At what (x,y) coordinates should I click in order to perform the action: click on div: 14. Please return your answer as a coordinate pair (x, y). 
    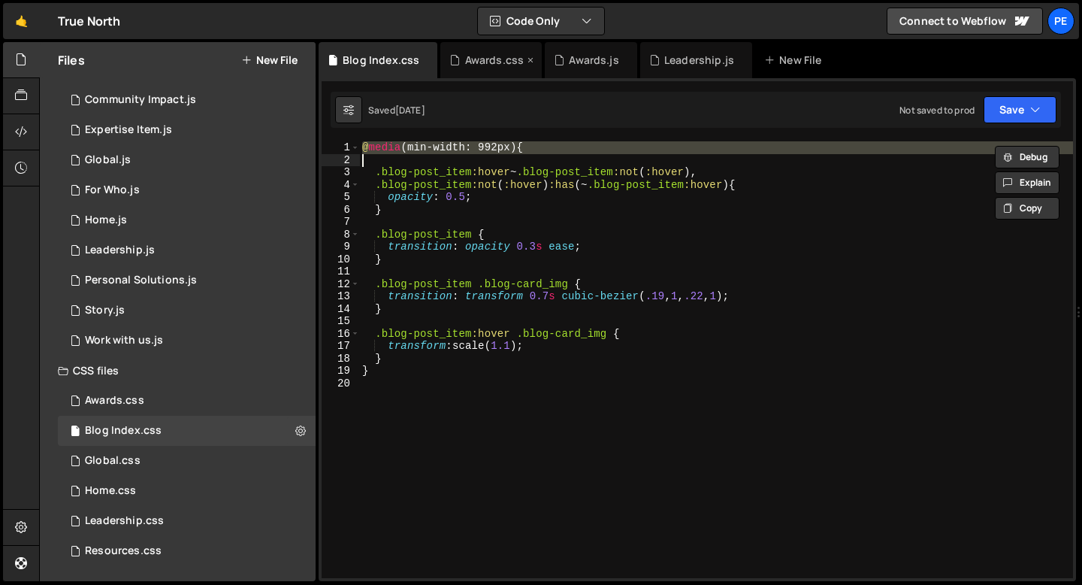
    Looking at the image, I should click on (340, 309).